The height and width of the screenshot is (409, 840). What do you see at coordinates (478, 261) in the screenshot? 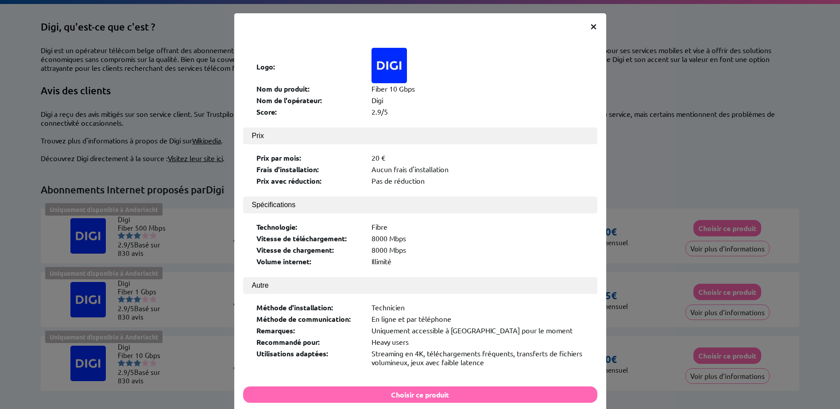
I see `div: Illimité` at bounding box center [478, 261].